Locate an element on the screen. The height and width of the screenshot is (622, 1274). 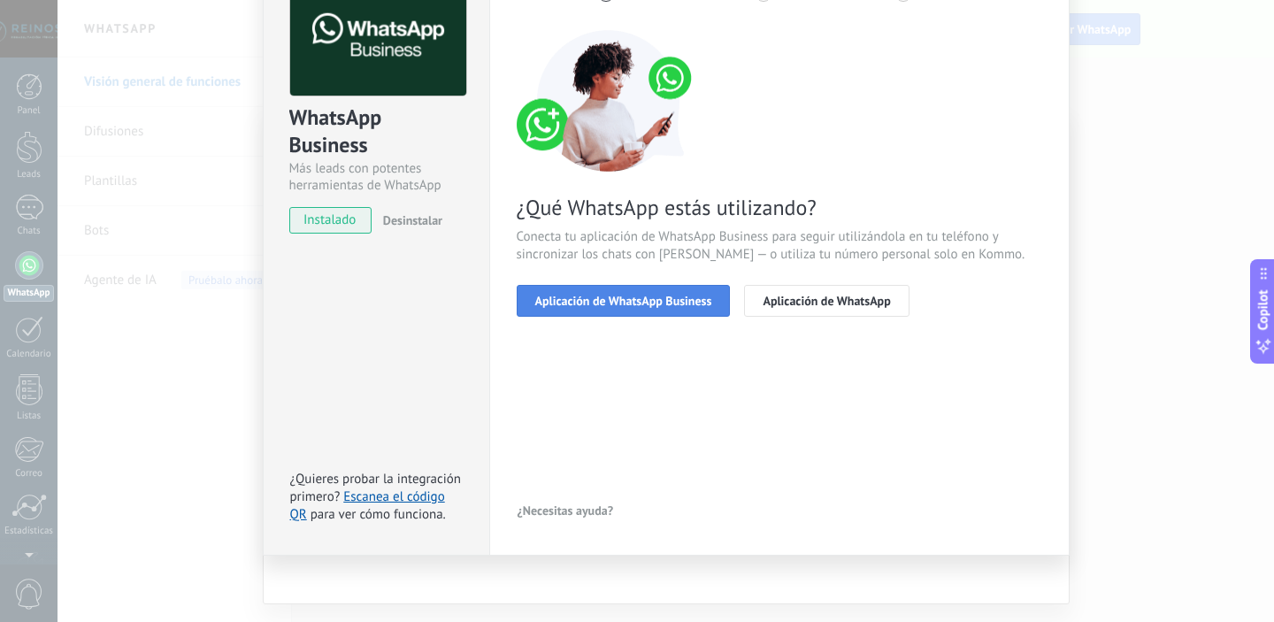
span: ¿Qué WhatsApp estás utilizando? is located at coordinates (779, 207).